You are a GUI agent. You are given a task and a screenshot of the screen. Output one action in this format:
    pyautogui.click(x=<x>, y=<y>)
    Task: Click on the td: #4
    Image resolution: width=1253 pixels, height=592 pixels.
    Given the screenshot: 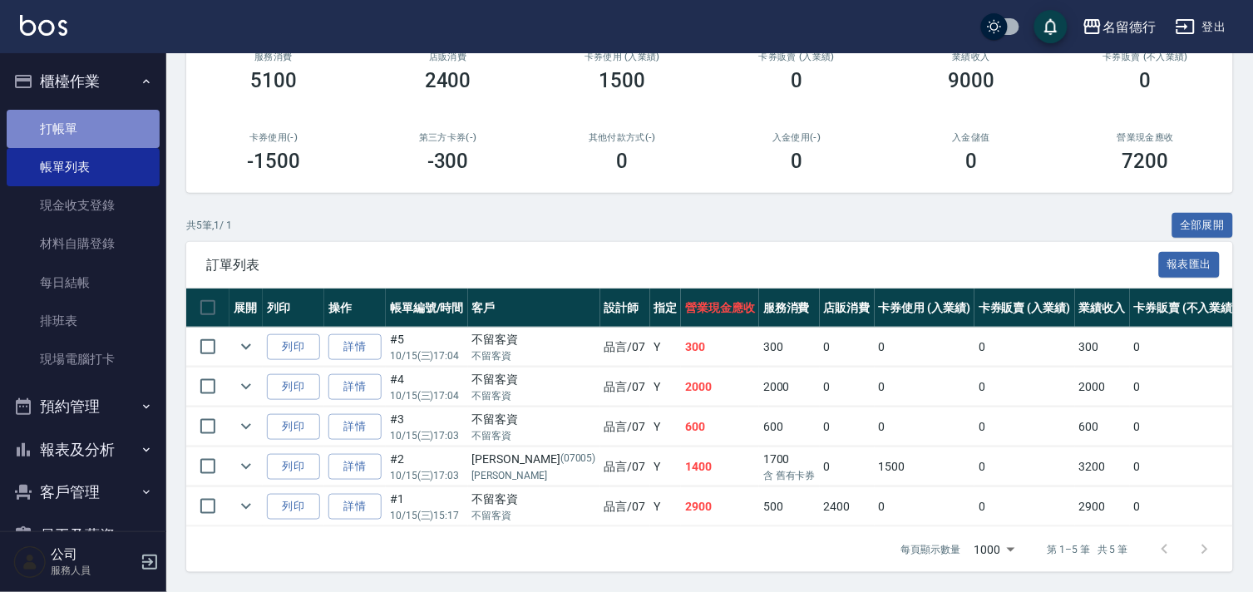 What is the action you would take?
    pyautogui.click(x=427, y=387)
    